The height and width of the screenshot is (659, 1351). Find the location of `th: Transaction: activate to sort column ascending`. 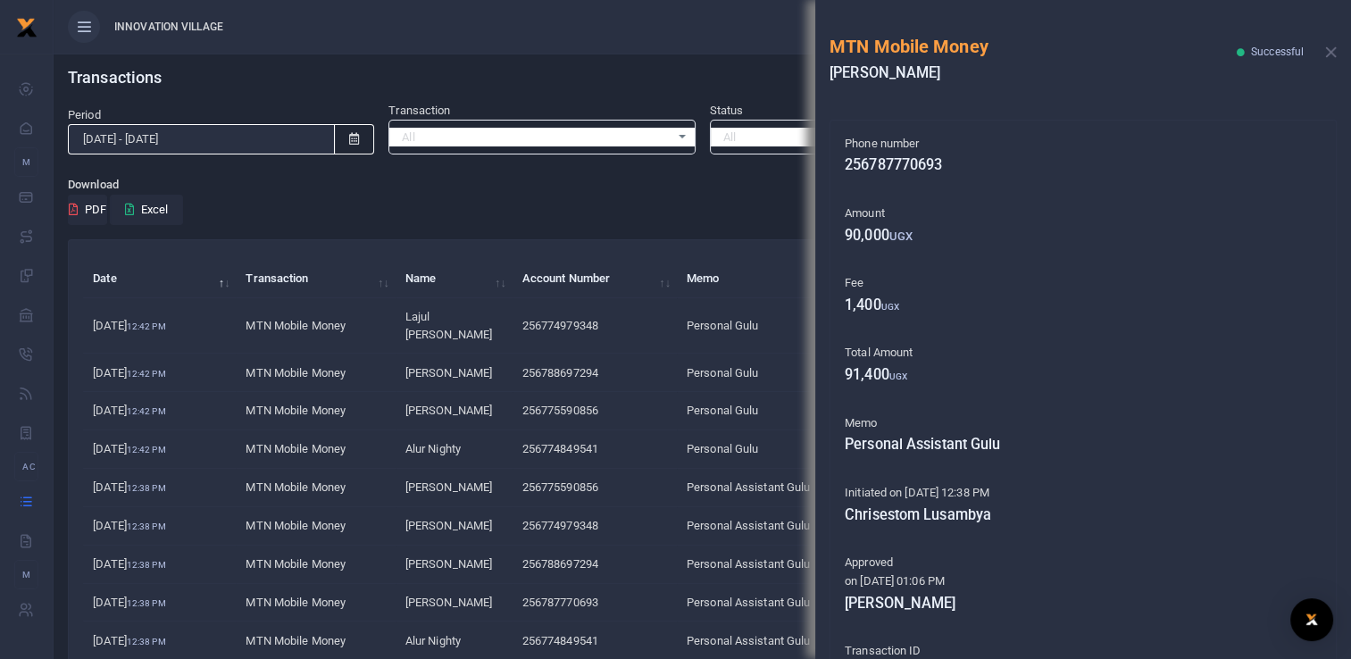

th: Transaction: activate to sort column ascending is located at coordinates (315, 279).